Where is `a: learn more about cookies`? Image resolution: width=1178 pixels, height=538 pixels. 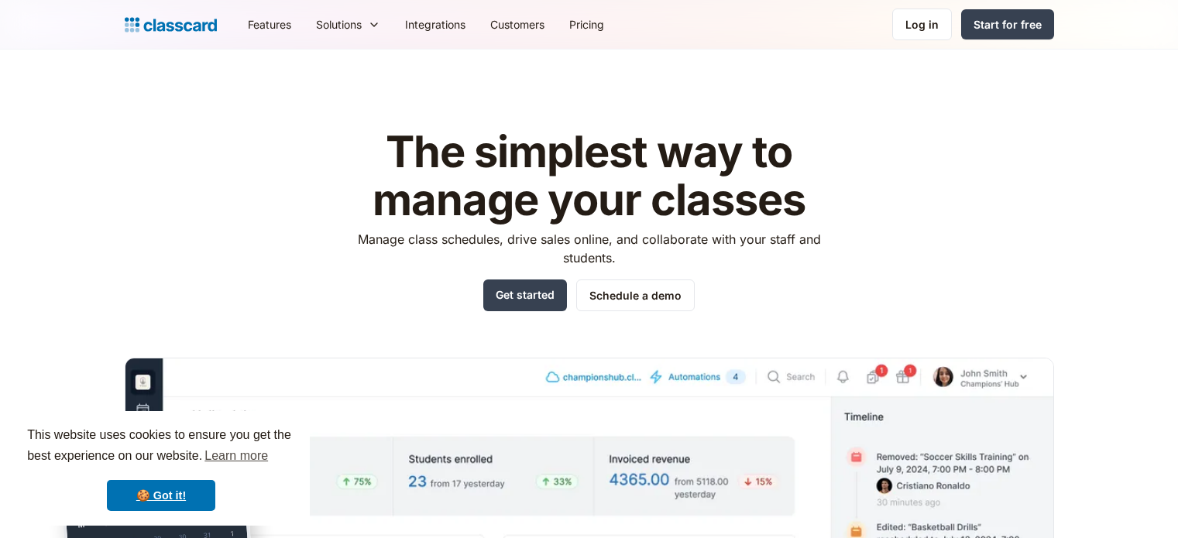 a: learn more about cookies is located at coordinates (236, 456).